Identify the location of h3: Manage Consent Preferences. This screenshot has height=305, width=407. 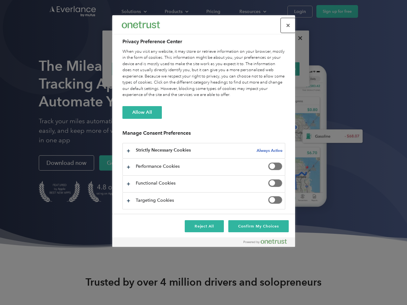
(204, 135).